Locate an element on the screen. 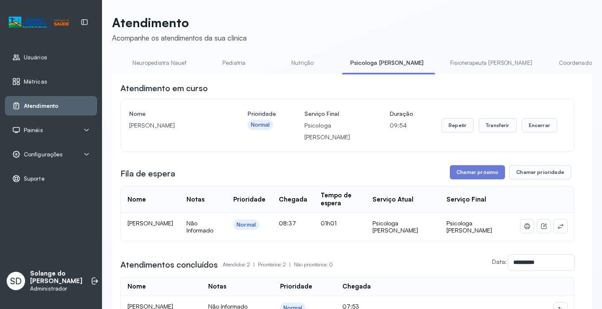 This screenshot has width=602, height=309. h4: Nome is located at coordinates (174, 114).